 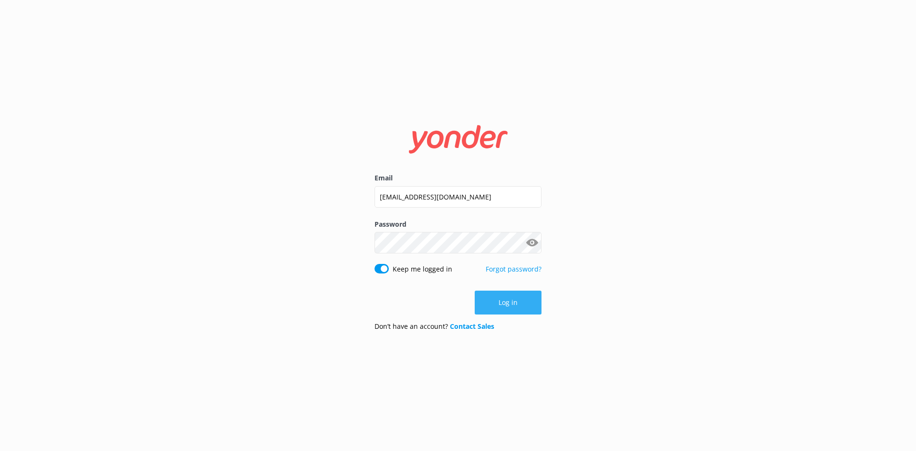 What do you see at coordinates (458, 178) in the screenshot?
I see `label: Email` at bounding box center [458, 178].